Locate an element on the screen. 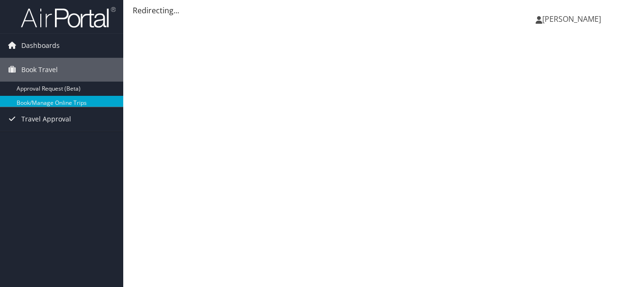  div: Redirecting... is located at coordinates (371, 10).